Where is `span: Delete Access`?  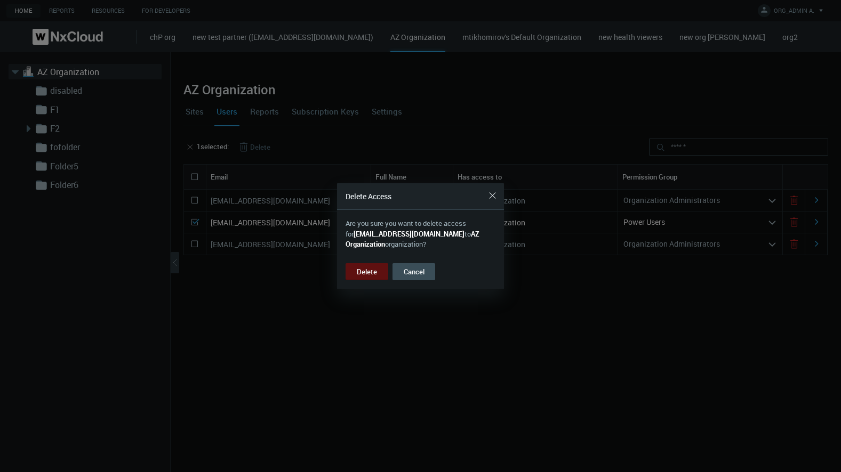
span: Delete Access is located at coordinates (369, 196).